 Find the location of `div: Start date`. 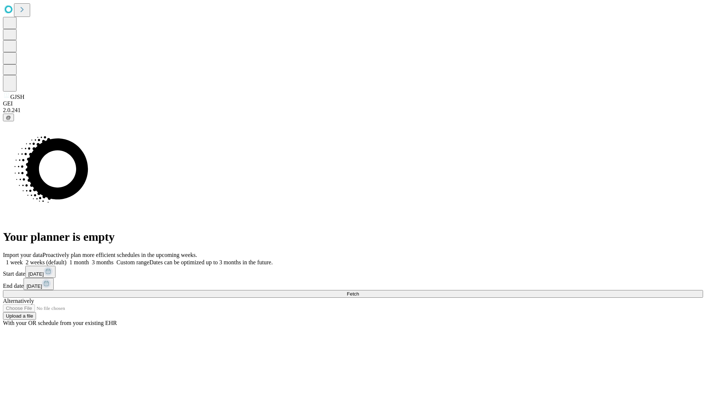

div: Start date is located at coordinates (353, 272).